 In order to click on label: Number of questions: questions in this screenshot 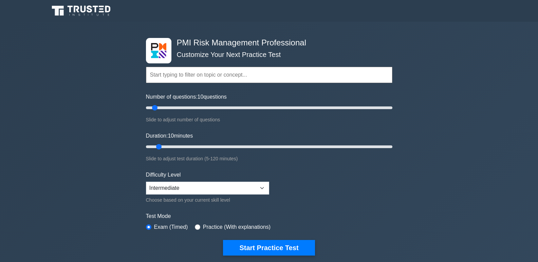, I will do `click(186, 97)`.